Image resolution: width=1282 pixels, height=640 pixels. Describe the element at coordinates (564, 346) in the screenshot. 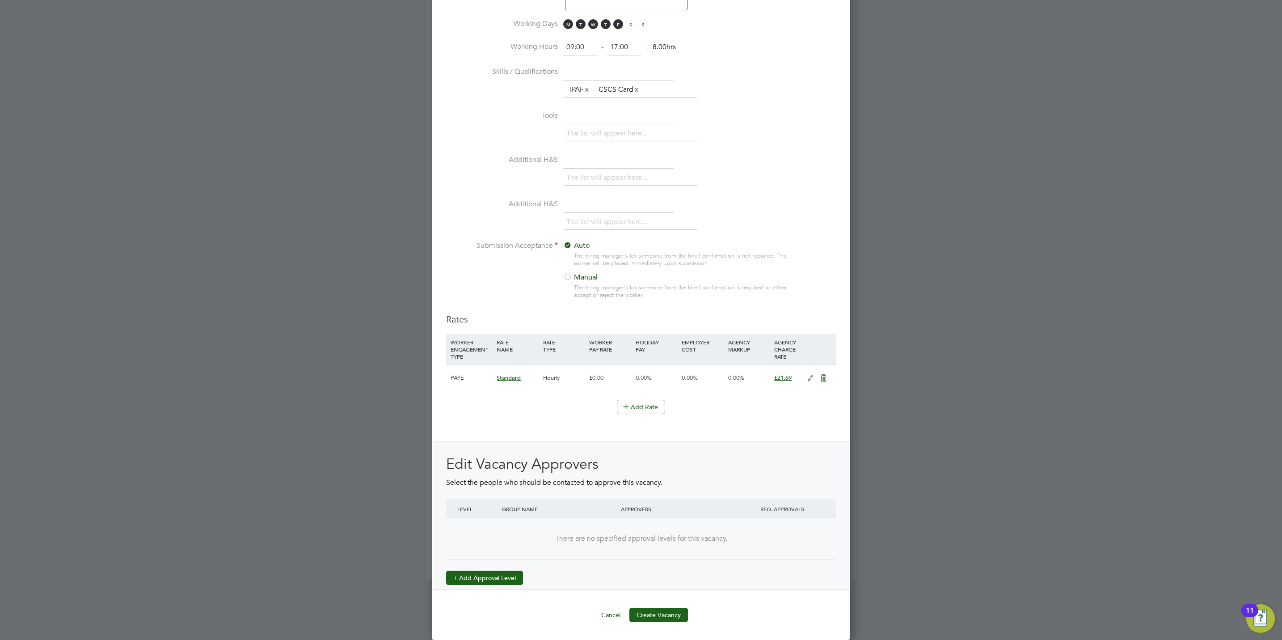

I see `div: RATE TYPE` at that location.